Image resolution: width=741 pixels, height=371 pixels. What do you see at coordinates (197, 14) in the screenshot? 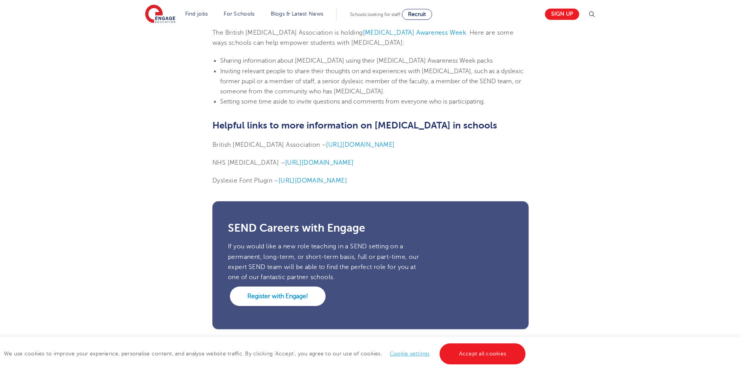
I see `a: Find jobs` at bounding box center [197, 14].